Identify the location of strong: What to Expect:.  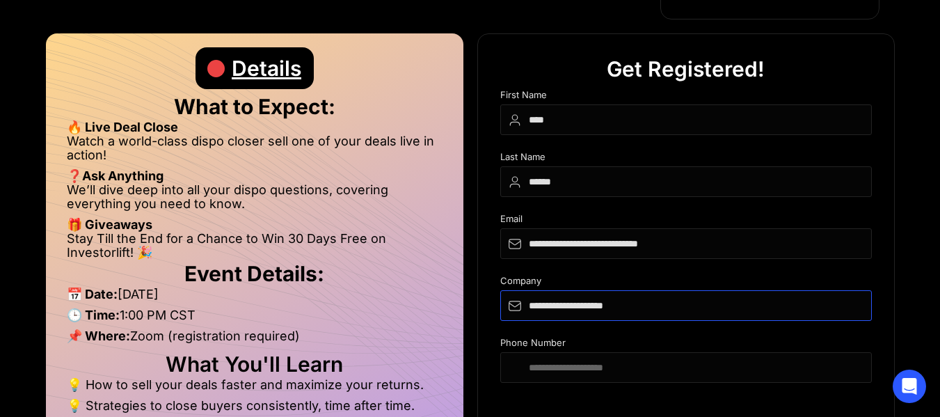
(255, 106).